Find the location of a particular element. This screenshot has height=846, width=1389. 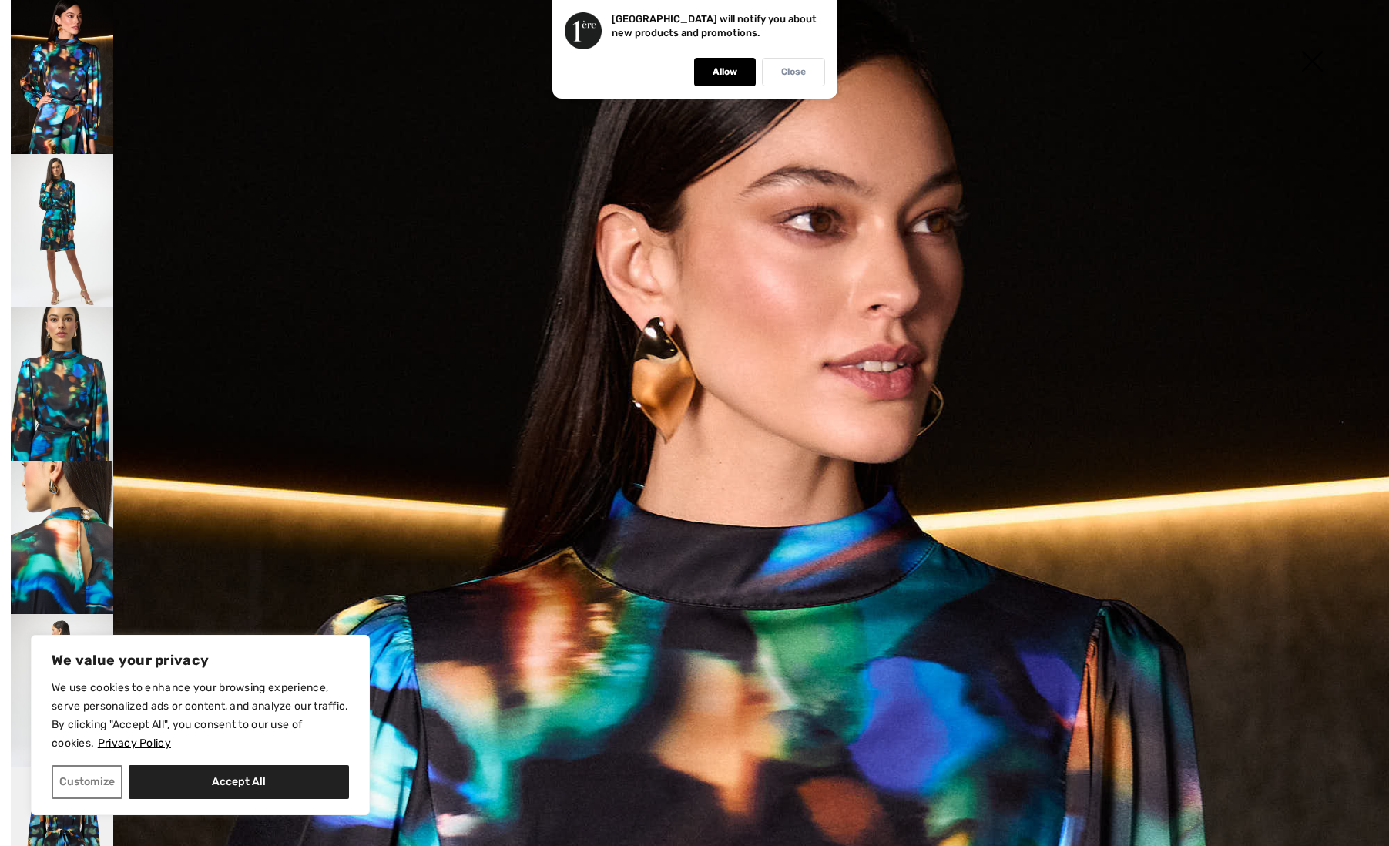

p: We use cookies to enhance your browsing experience, serve personalized ads or content, and analyz... is located at coordinates (200, 716).